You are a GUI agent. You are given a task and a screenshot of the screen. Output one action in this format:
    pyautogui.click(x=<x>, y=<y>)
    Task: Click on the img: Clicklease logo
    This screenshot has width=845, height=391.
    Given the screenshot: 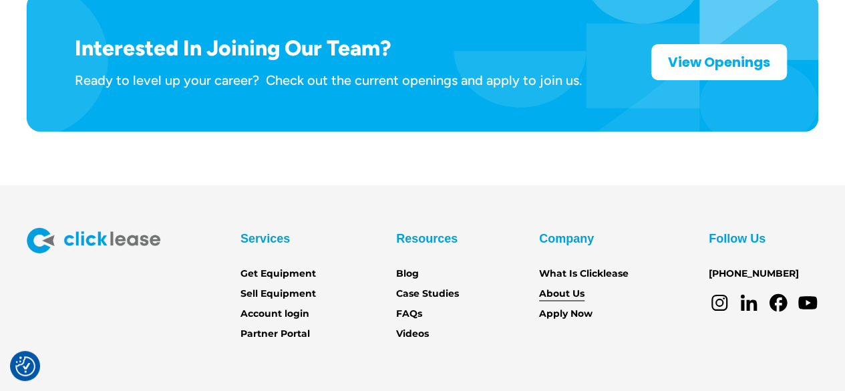 What is the action you would take?
    pyautogui.click(x=94, y=241)
    